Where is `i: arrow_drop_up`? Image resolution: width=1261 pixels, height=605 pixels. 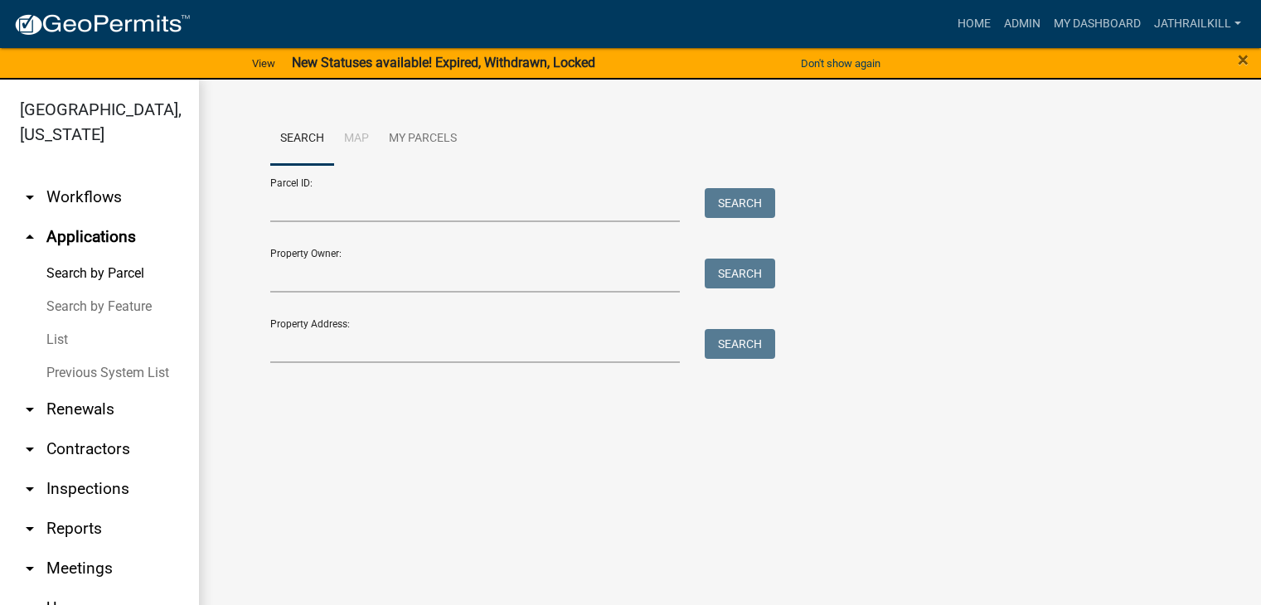
i: arrow_drop_up is located at coordinates (30, 237).